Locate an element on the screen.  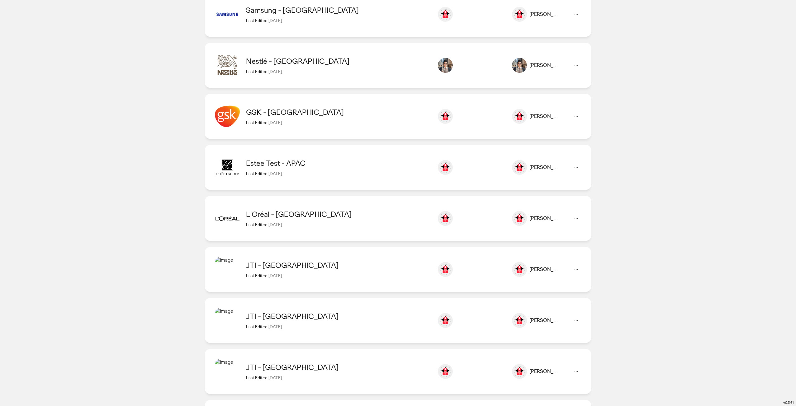
img: juancarlos.betancourt@ogilvy.com is located at coordinates (445, 65).